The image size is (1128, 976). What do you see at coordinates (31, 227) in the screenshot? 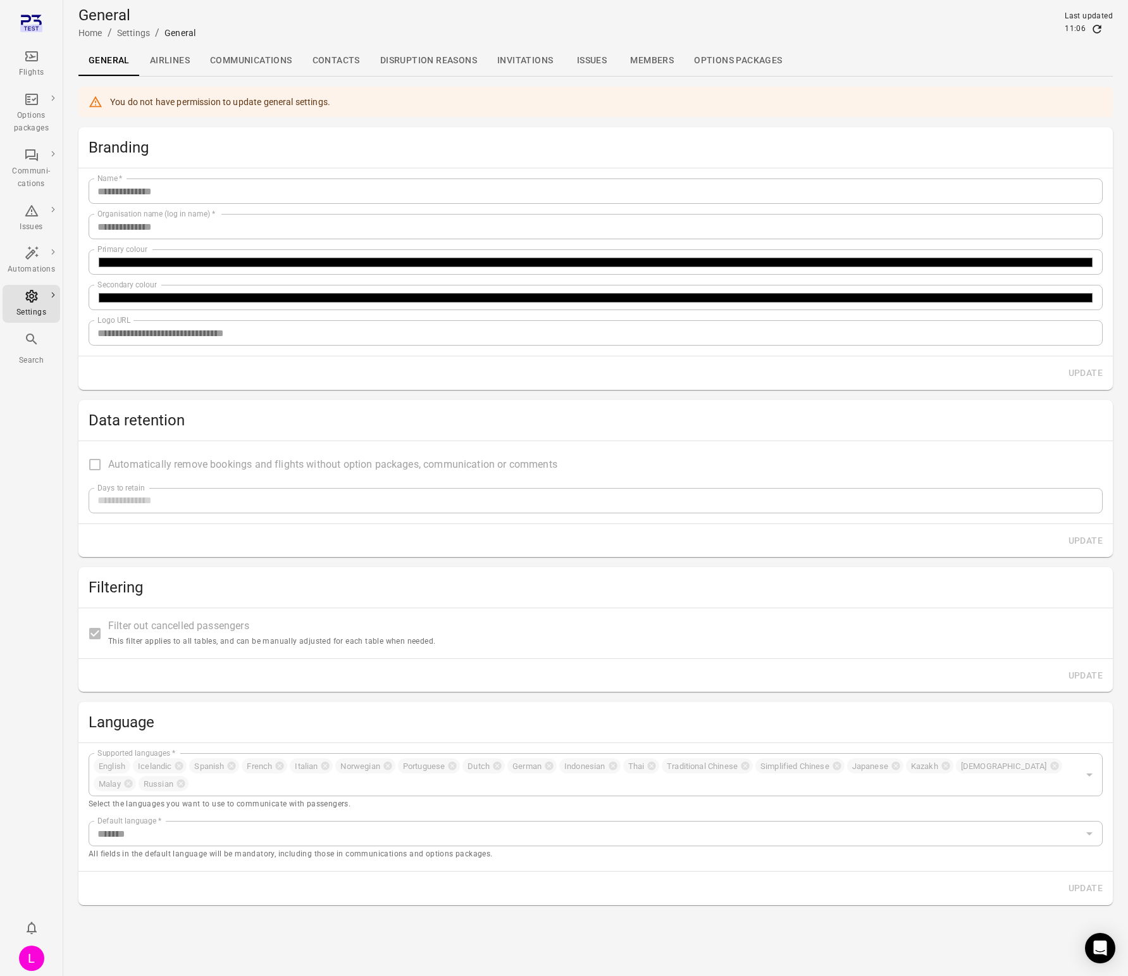
I see `div: Issues` at bounding box center [31, 227].